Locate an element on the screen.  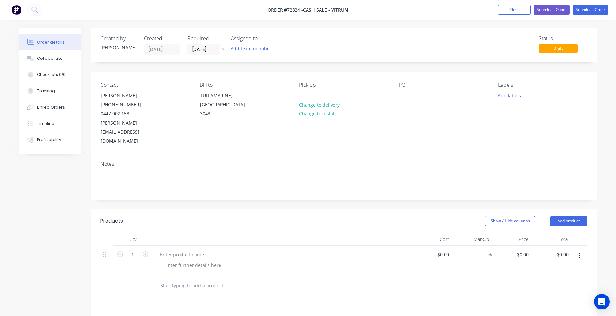
div: Open Intercom Messenger is located at coordinates (602, 301).